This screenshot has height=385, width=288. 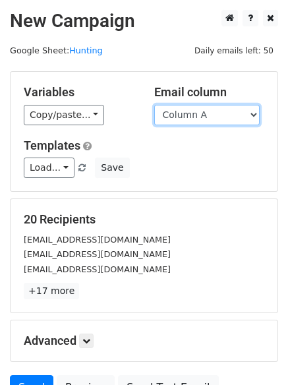 What do you see at coordinates (234, 50) in the screenshot?
I see `a: Daily emails left: 50` at bounding box center [234, 50].